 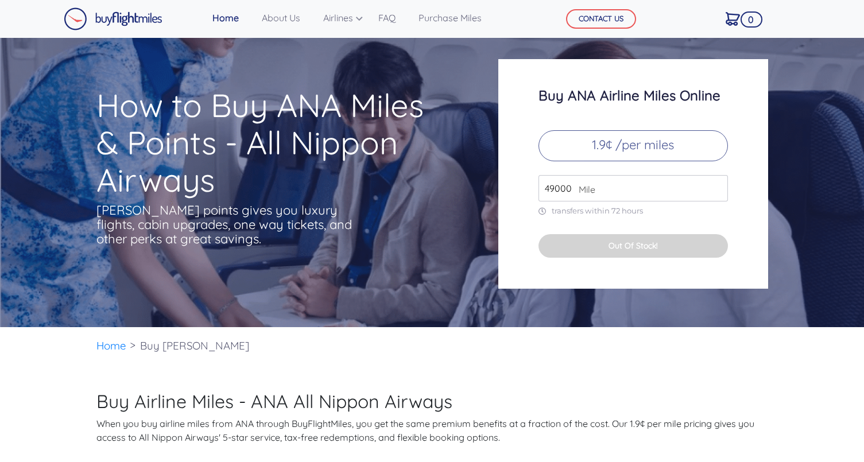 What do you see at coordinates (113, 19) in the screenshot?
I see `img: Buy Flight Miles Logo` at bounding box center [113, 19].